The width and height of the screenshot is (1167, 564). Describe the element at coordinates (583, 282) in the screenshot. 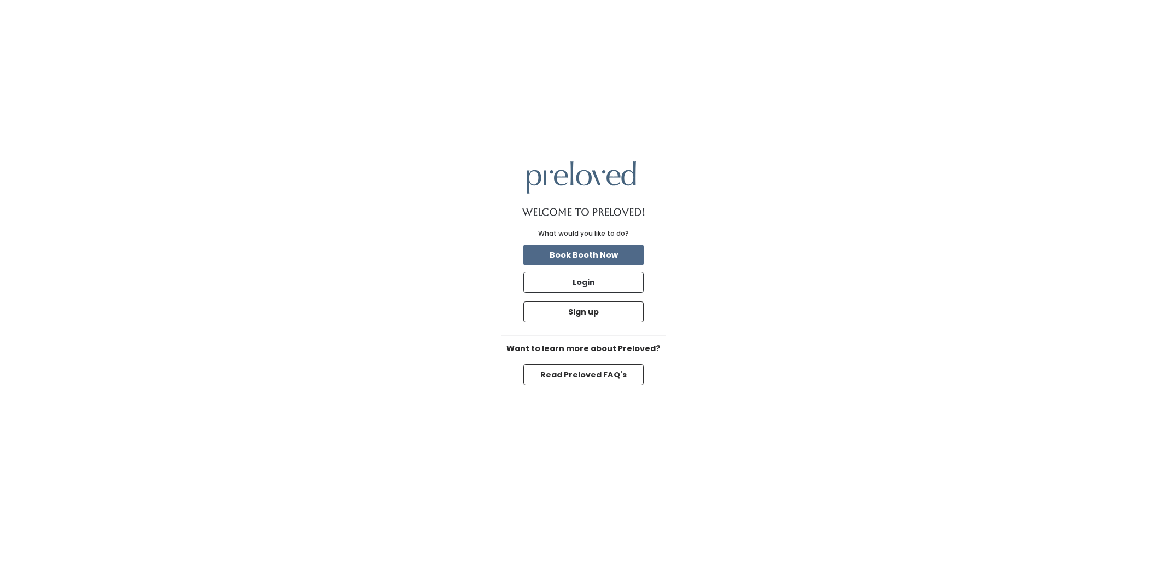

I see `a: Login` at that location.